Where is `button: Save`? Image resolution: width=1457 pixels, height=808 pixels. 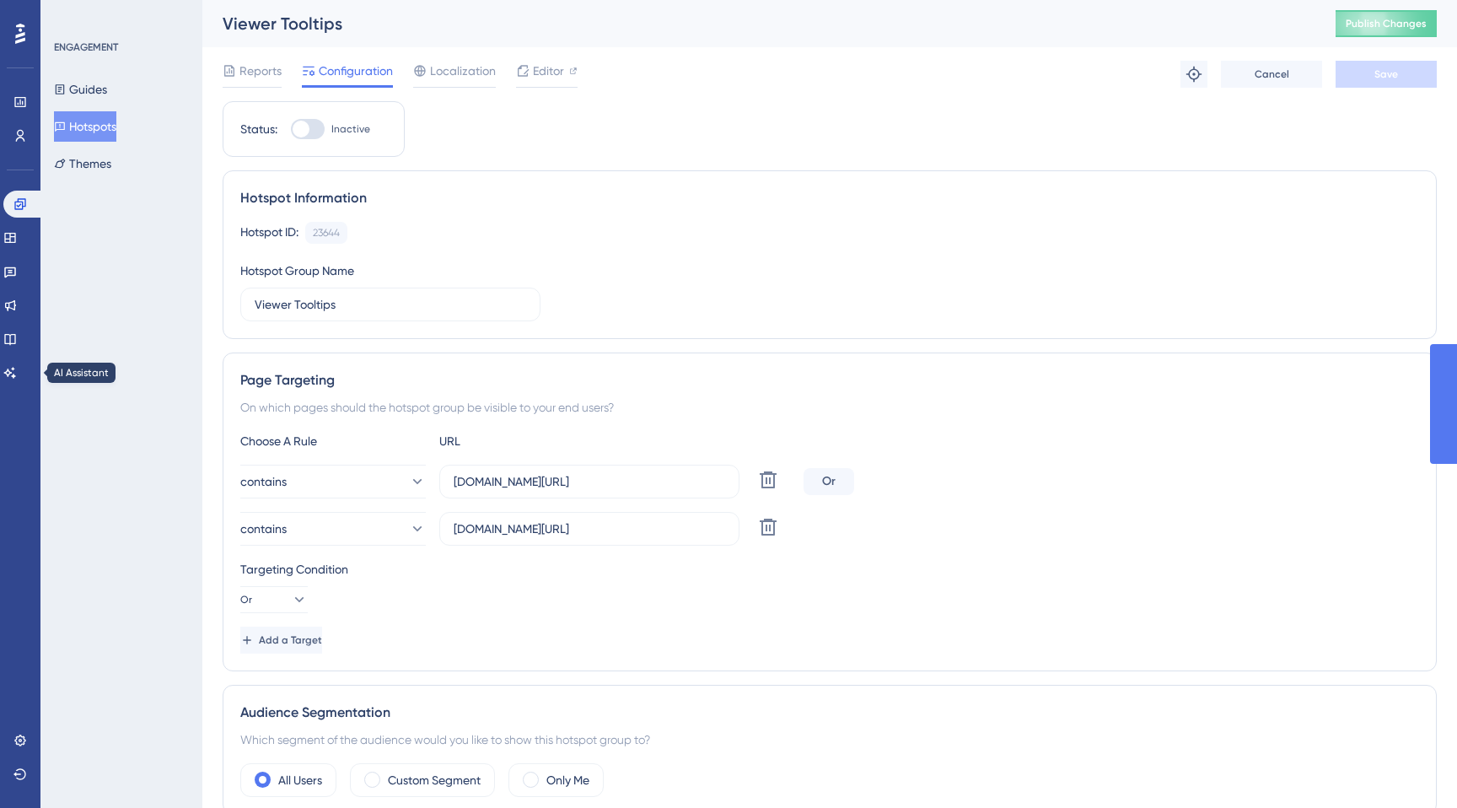 button: Save is located at coordinates (1386, 74).